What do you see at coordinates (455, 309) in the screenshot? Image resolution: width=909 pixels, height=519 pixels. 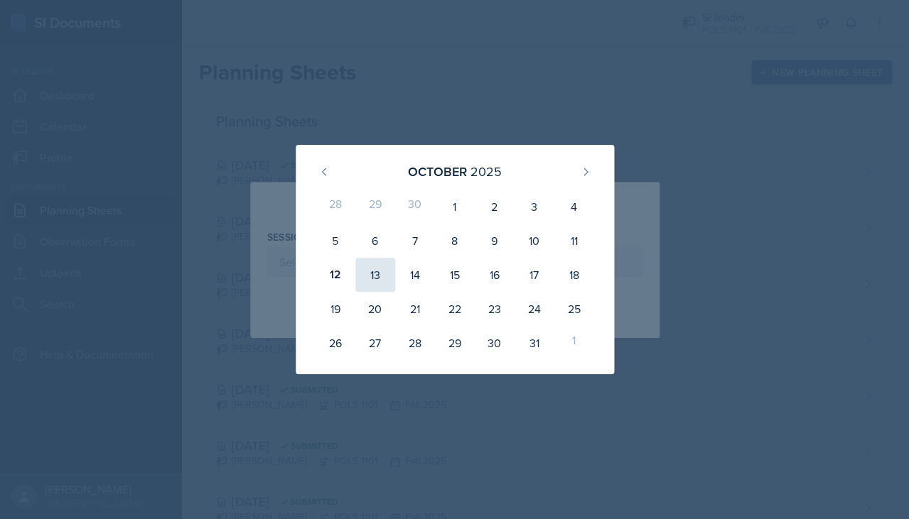 I see `div: 22` at bounding box center [455, 309].